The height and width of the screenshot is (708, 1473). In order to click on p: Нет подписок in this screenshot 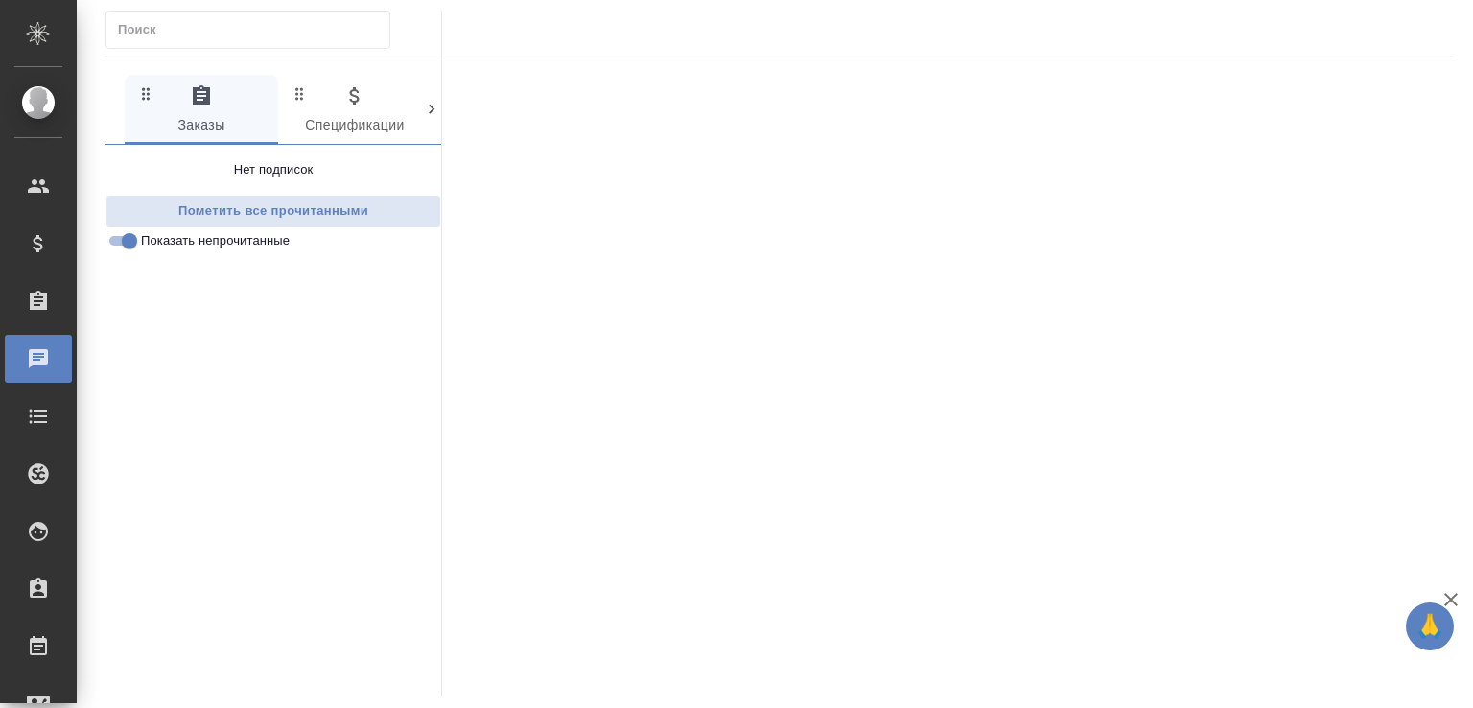, I will do `click(273, 170)`.